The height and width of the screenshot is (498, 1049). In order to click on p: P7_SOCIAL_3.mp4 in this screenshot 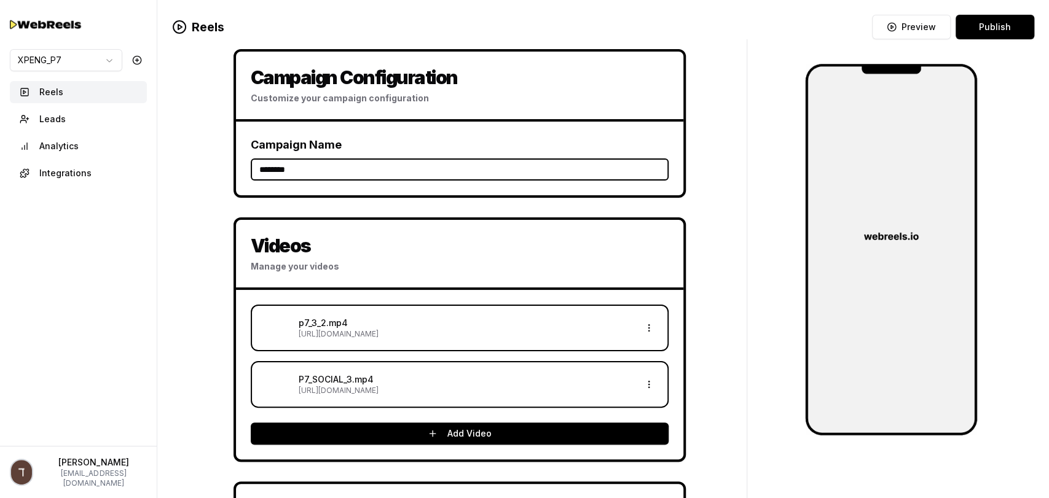, I will do `click(466, 380)`.